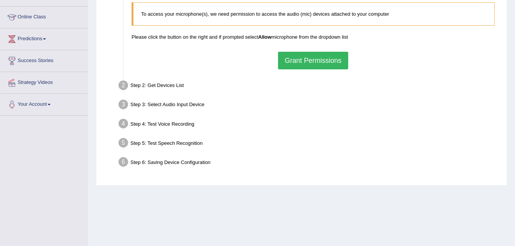 The image size is (515, 246). What do you see at coordinates (44, 16) in the screenshot?
I see `a: Online Class` at bounding box center [44, 16].